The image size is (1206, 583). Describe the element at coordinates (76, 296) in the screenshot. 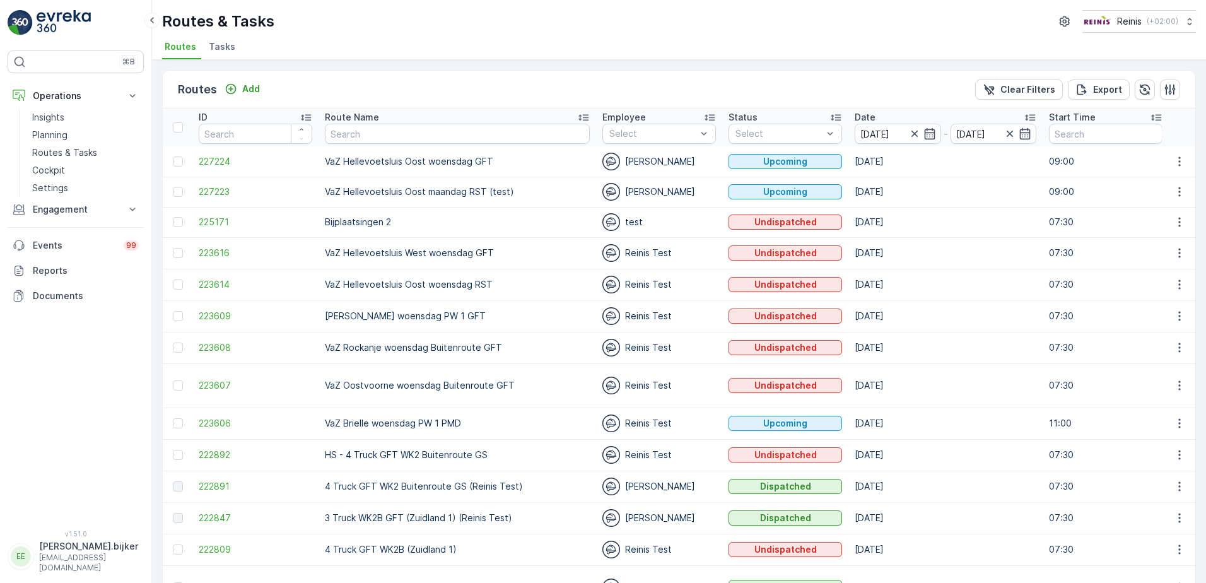

I see `a: Documents` at that location.